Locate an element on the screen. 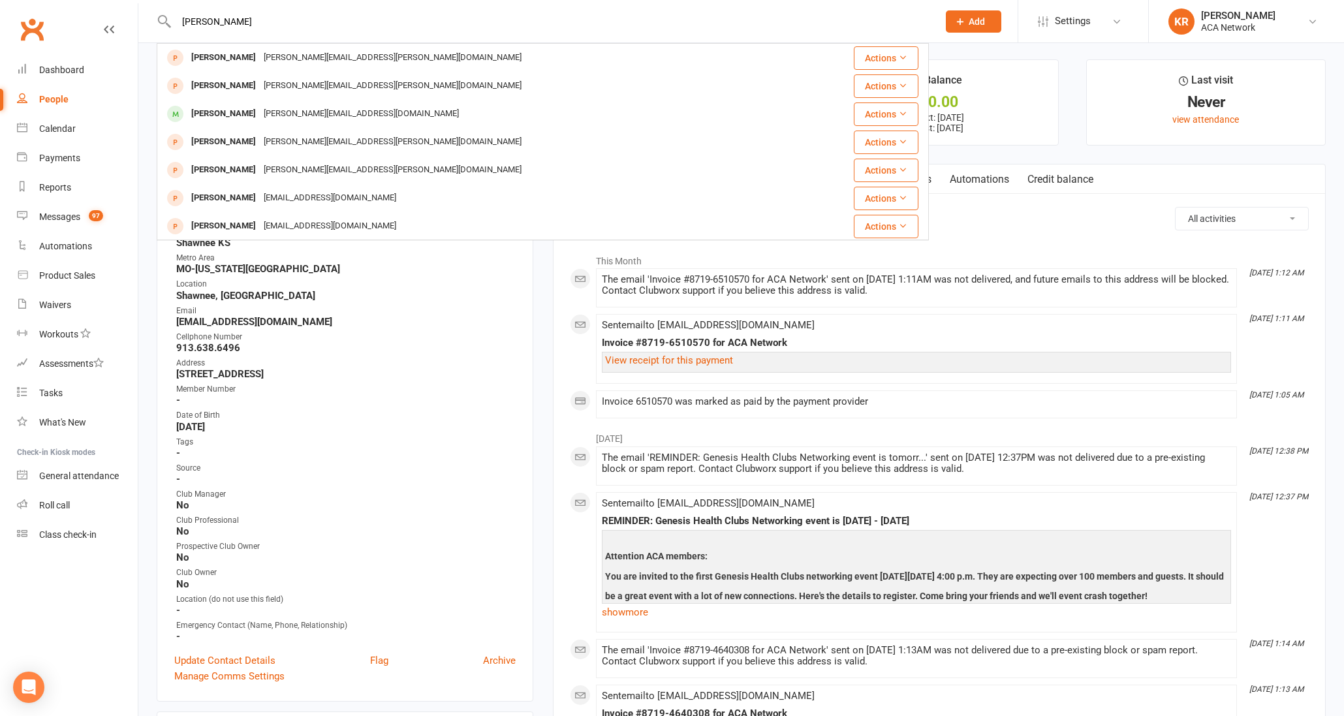 The height and width of the screenshot is (716, 1344). div: Payments is located at coordinates (59, 158).